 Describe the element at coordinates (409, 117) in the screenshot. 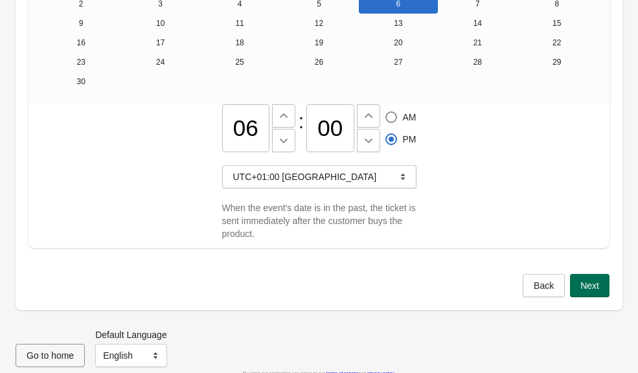

I see `span: AM` at that location.